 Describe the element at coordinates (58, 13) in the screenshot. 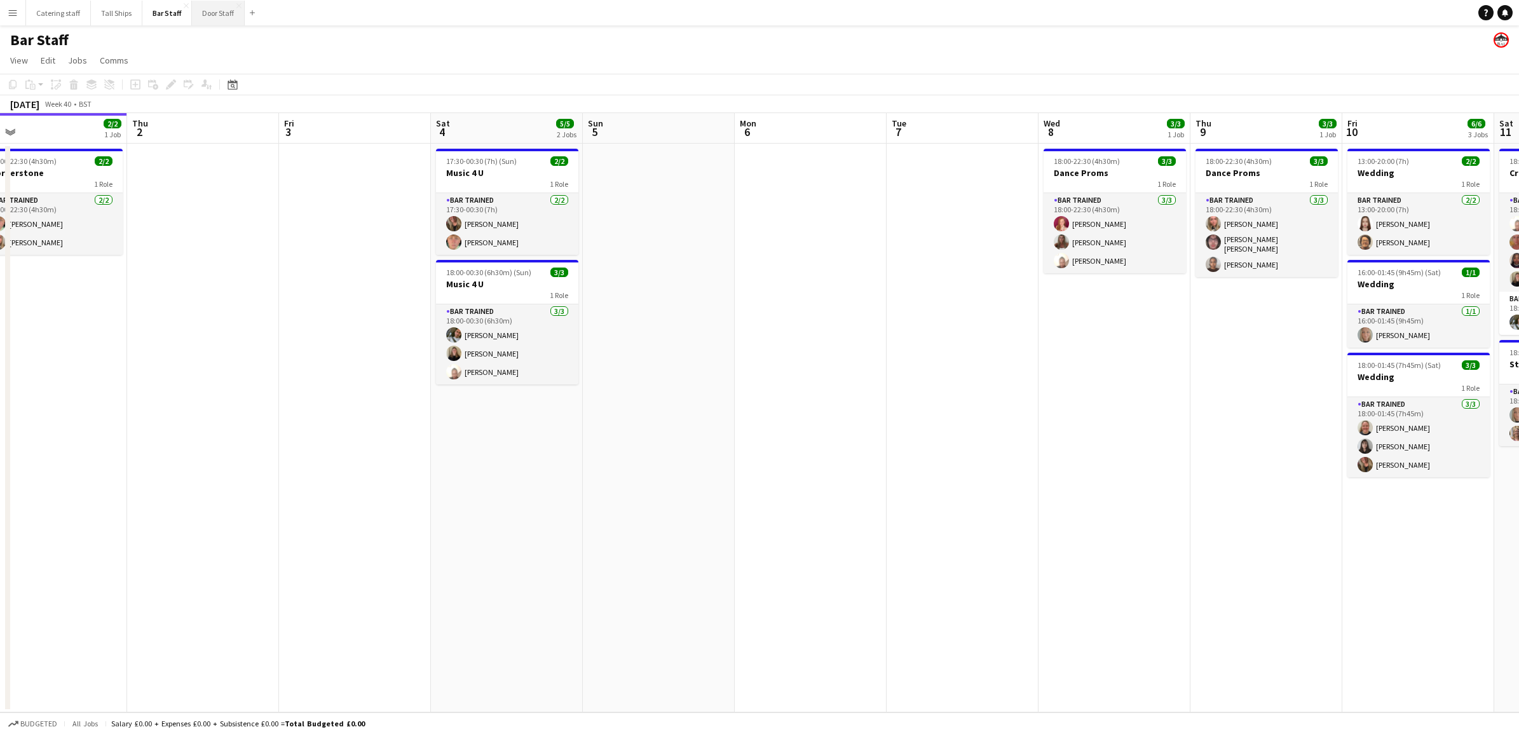

I see `button: Catering staff` at that location.